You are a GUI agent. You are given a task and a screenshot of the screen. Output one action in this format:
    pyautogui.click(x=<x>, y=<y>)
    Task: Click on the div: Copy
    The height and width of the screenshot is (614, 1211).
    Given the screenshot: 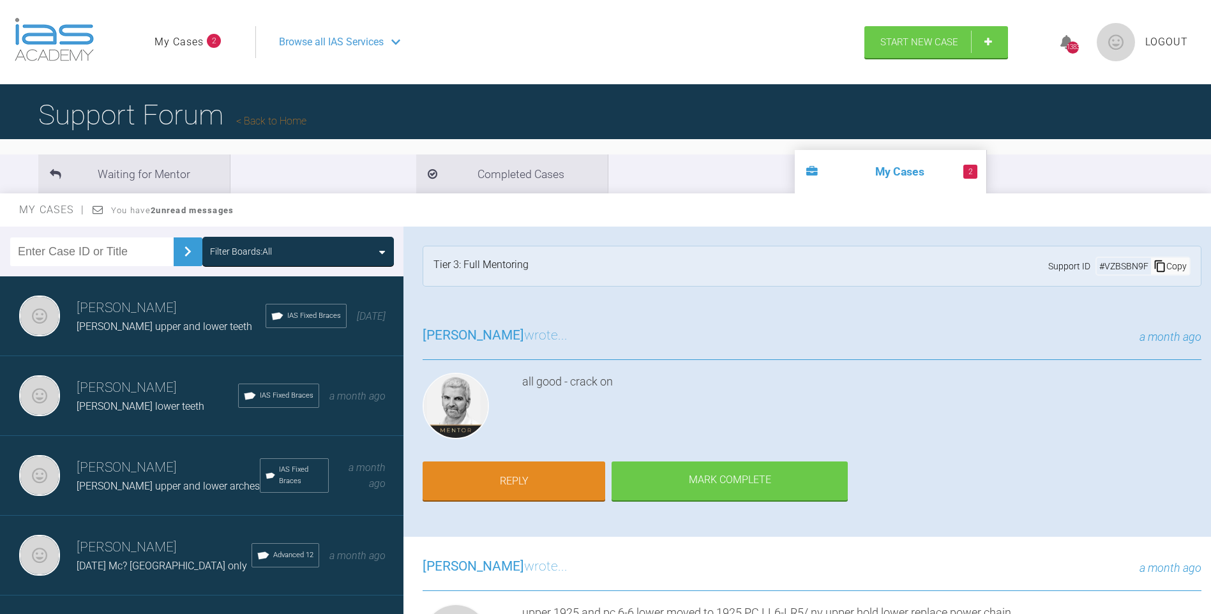 What is the action you would take?
    pyautogui.click(x=1170, y=266)
    